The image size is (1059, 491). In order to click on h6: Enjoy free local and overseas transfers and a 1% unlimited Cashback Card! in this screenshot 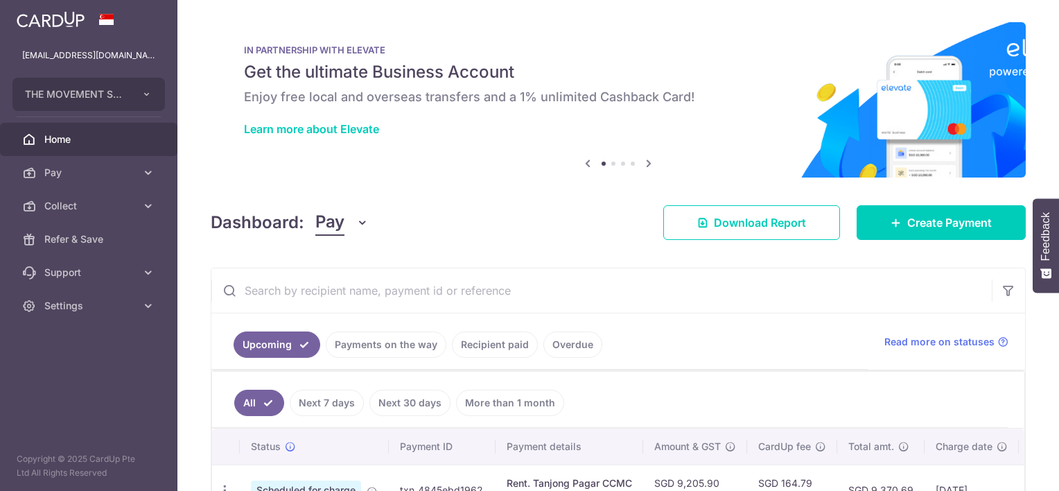, I will do `click(618, 97)`.